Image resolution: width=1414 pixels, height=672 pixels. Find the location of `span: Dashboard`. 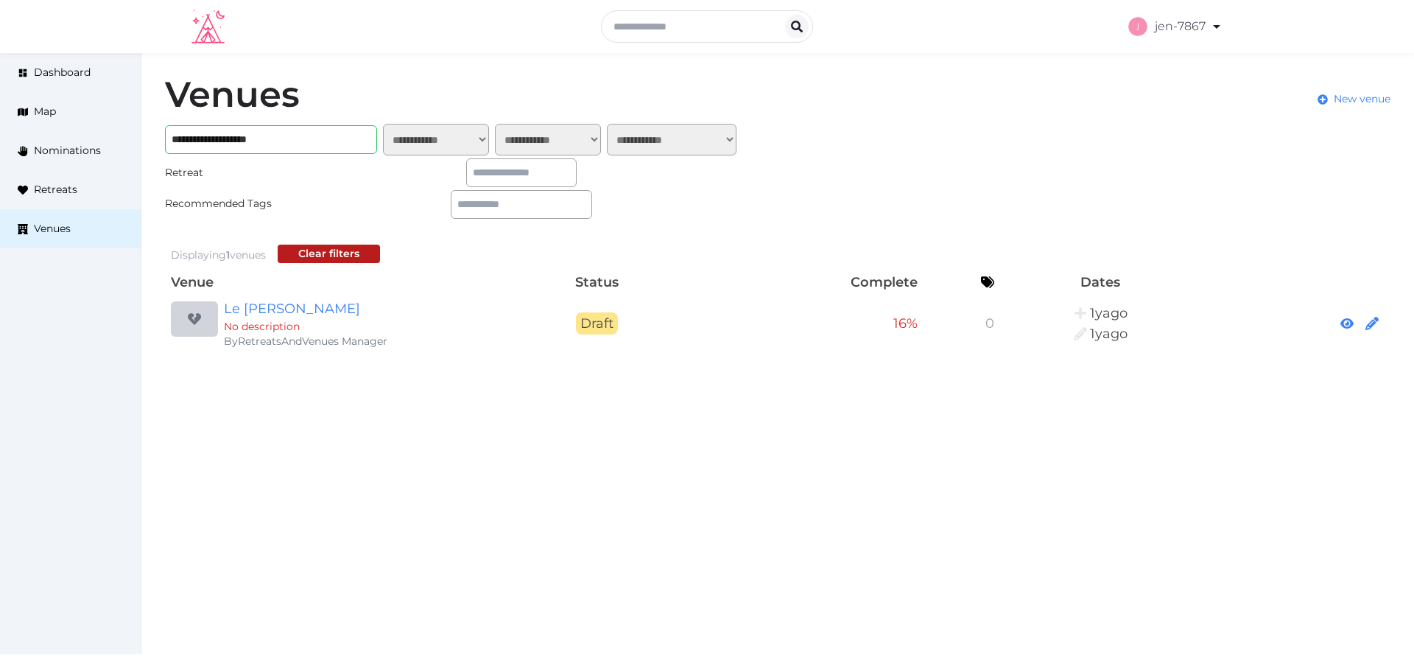

span: Dashboard is located at coordinates (62, 72).